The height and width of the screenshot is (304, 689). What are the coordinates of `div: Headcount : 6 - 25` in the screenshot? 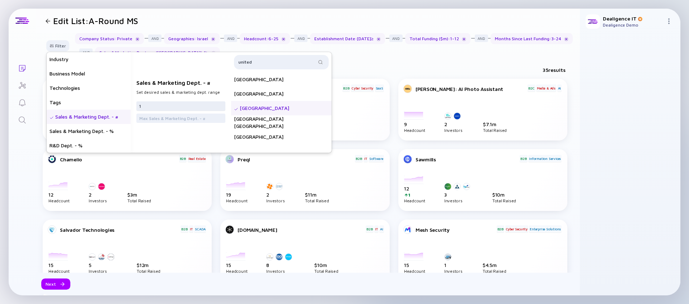 It's located at (265, 38).